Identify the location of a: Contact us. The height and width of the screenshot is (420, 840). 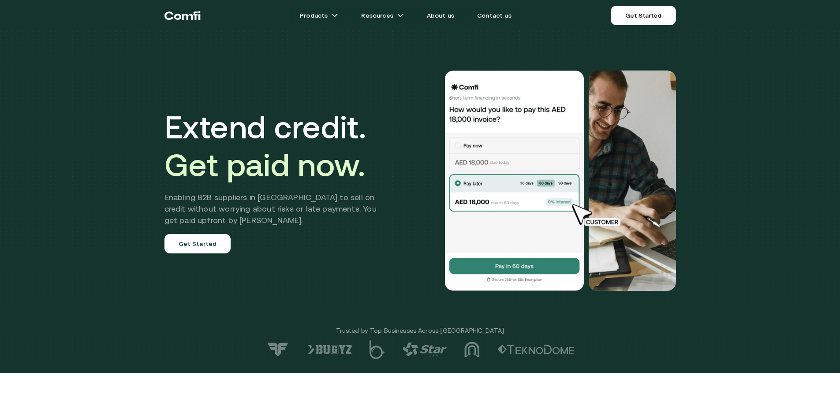
(494, 15).